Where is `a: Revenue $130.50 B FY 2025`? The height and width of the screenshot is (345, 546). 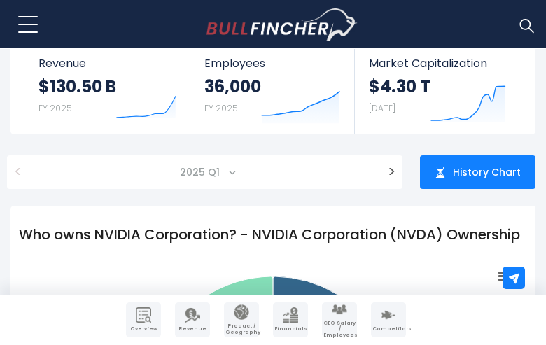 a: Revenue $130.50 B FY 2025 is located at coordinates (107, 89).